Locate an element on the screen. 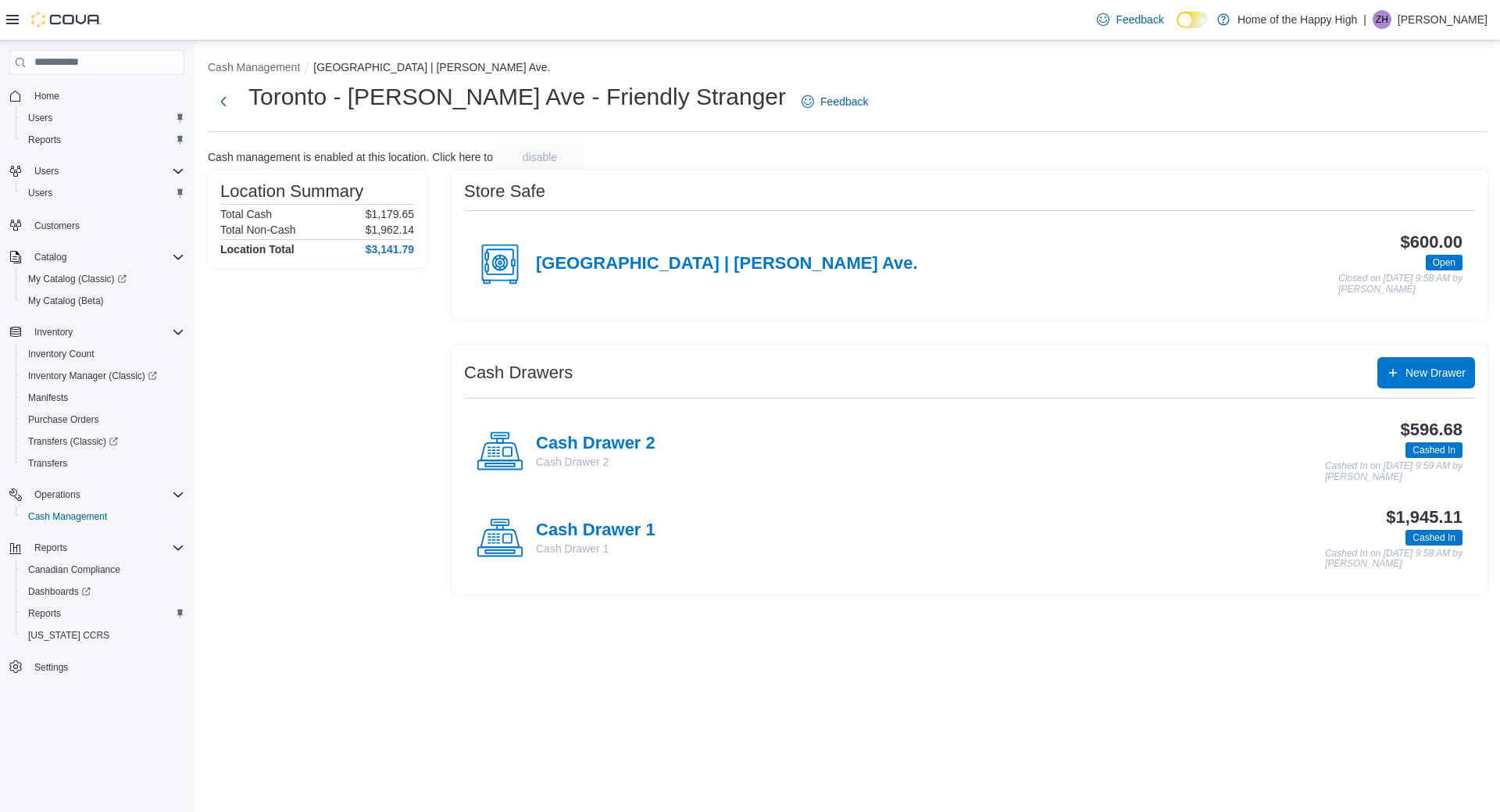 This screenshot has height=812, width=1500. button: Cash Management is located at coordinates (254, 67).